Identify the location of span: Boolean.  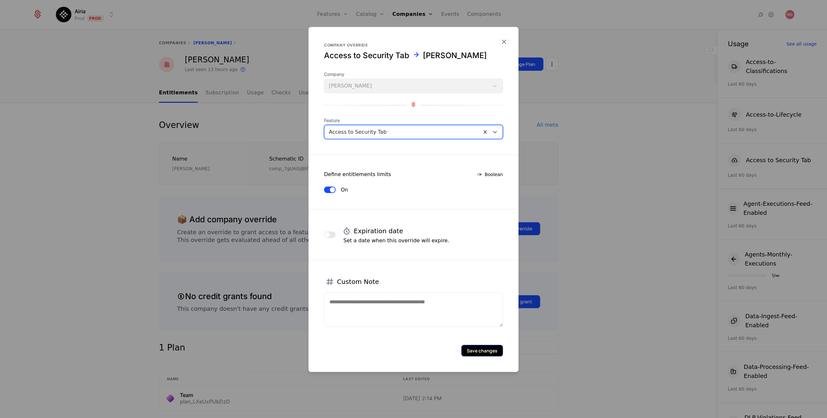
(493, 174).